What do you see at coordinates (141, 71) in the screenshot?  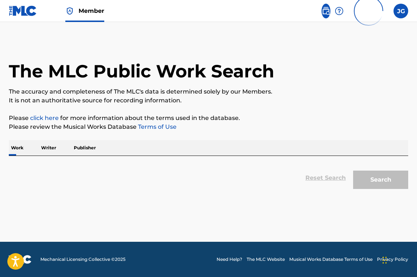 I see `h1: The MLC Public Work Search` at bounding box center [141, 71].